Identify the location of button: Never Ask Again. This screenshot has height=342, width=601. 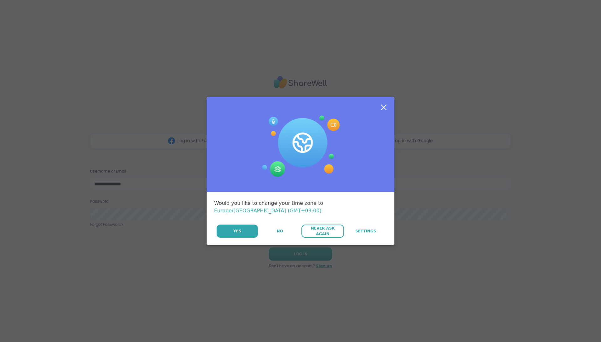
(322, 231).